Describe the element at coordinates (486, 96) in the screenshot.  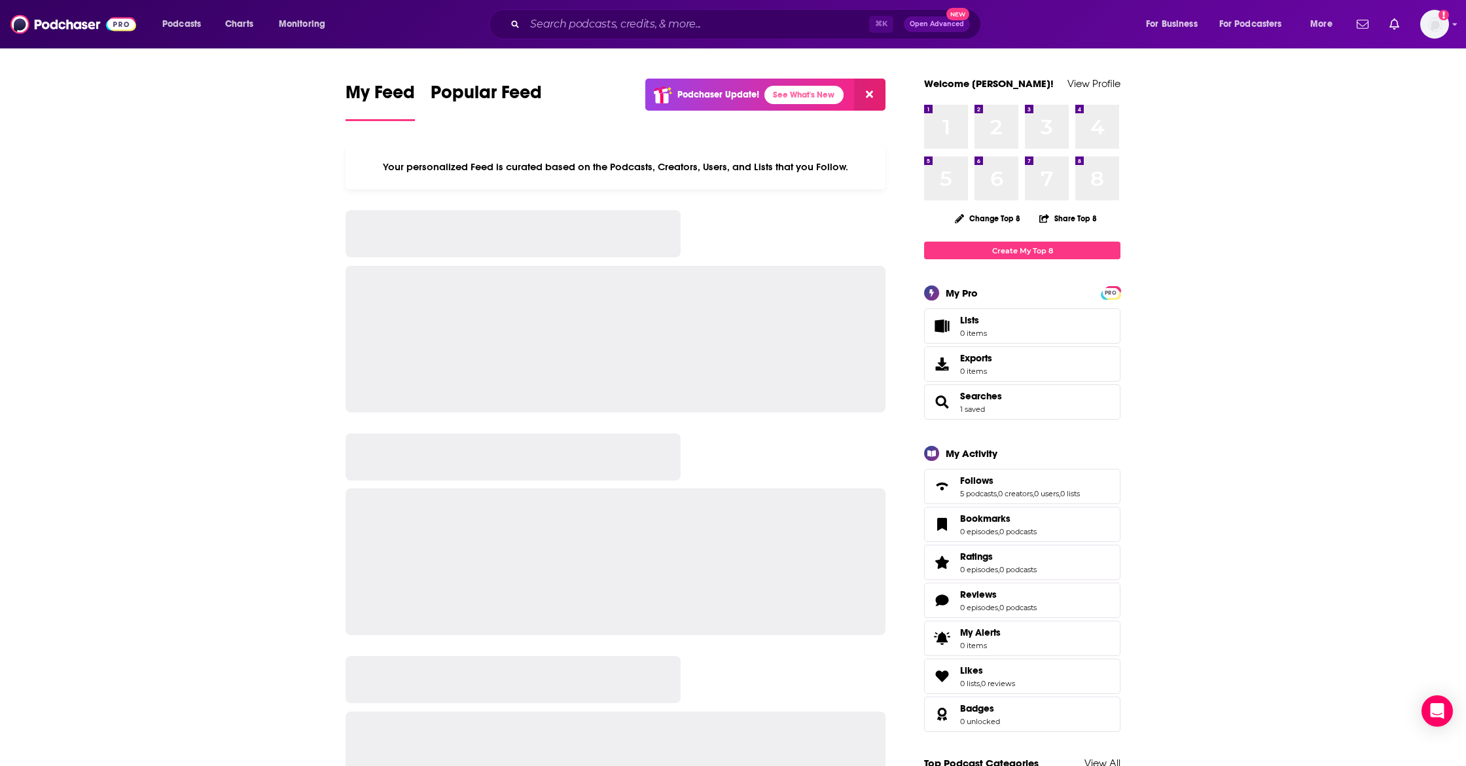
I see `span: Popular Feed` at that location.